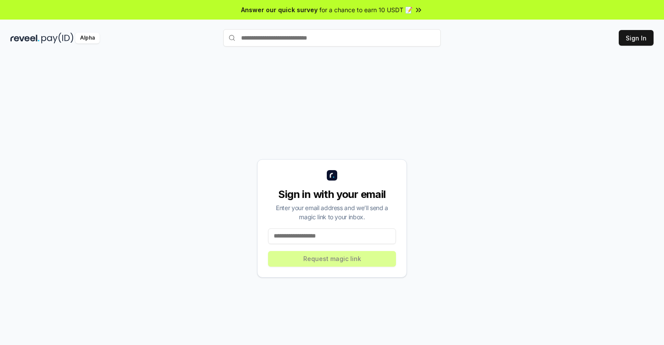 The width and height of the screenshot is (664, 345). What do you see at coordinates (332, 212) in the screenshot?
I see `div: Enter your email address and we’ll send a magic link to your inbox.` at bounding box center [332, 212].